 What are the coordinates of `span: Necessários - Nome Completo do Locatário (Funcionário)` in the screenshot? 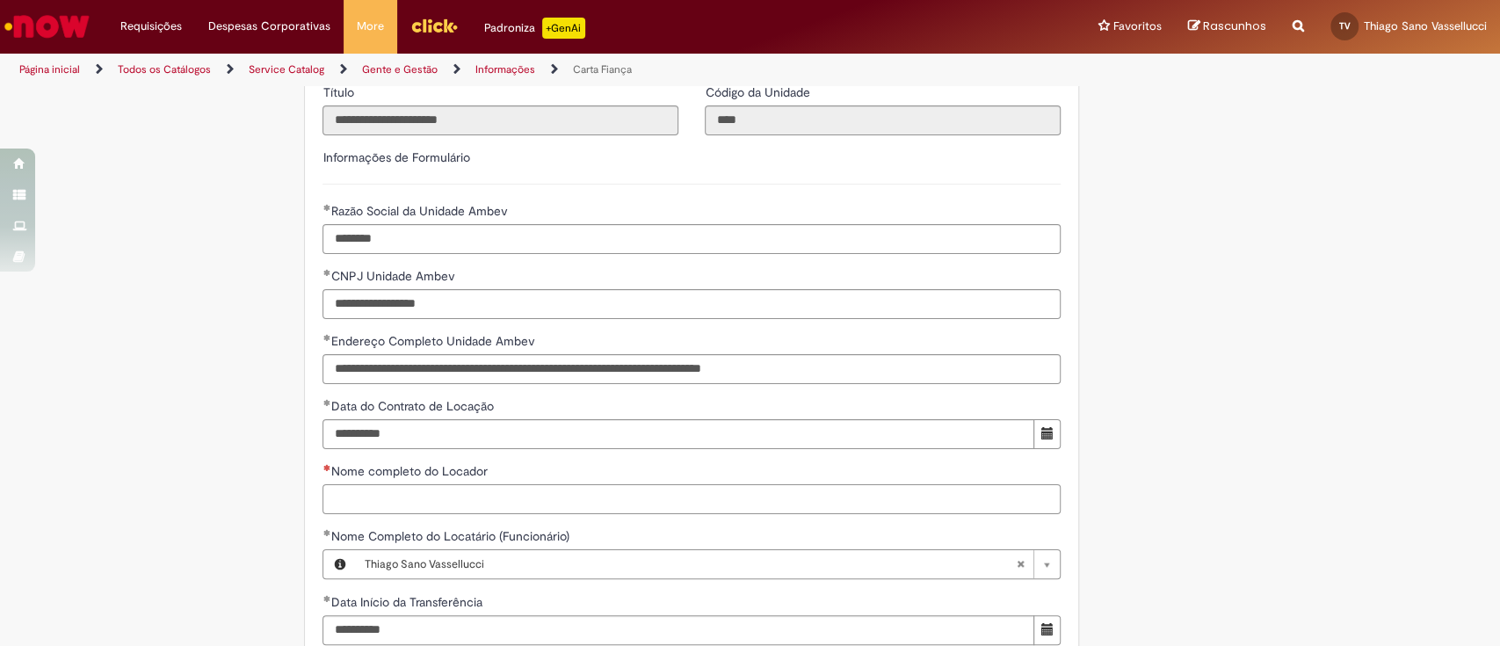 It's located at (451, 536).